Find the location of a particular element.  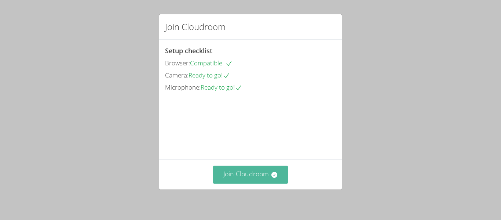

span: Microphone: is located at coordinates (183, 87).